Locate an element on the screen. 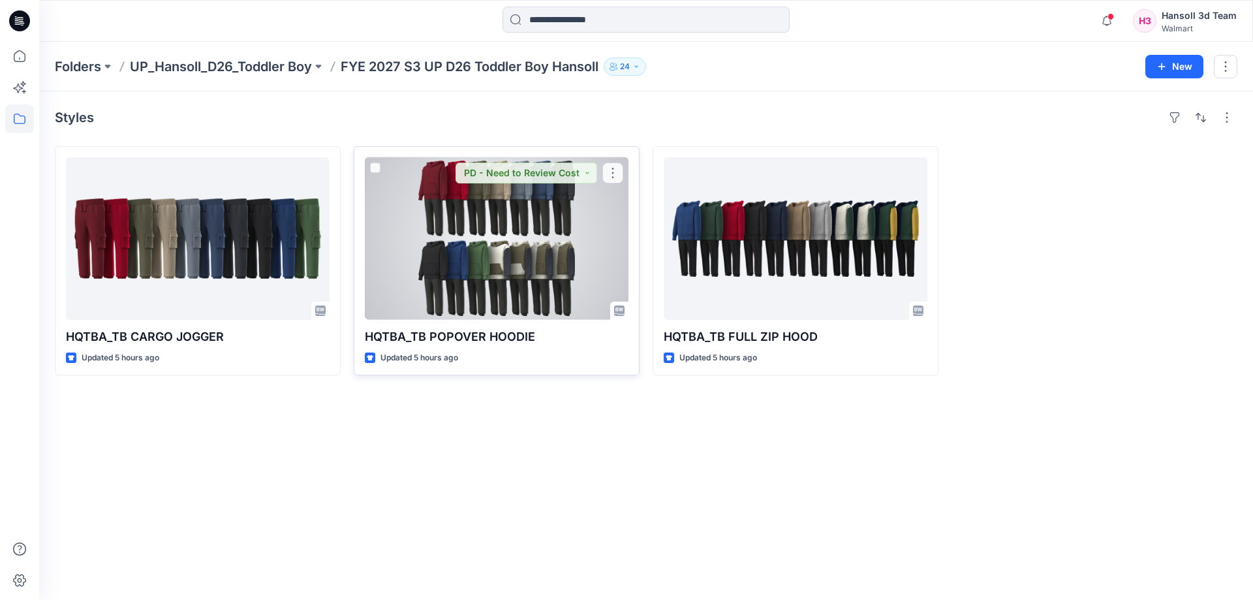 The width and height of the screenshot is (1253, 600). div: H3 is located at coordinates (1145, 21).